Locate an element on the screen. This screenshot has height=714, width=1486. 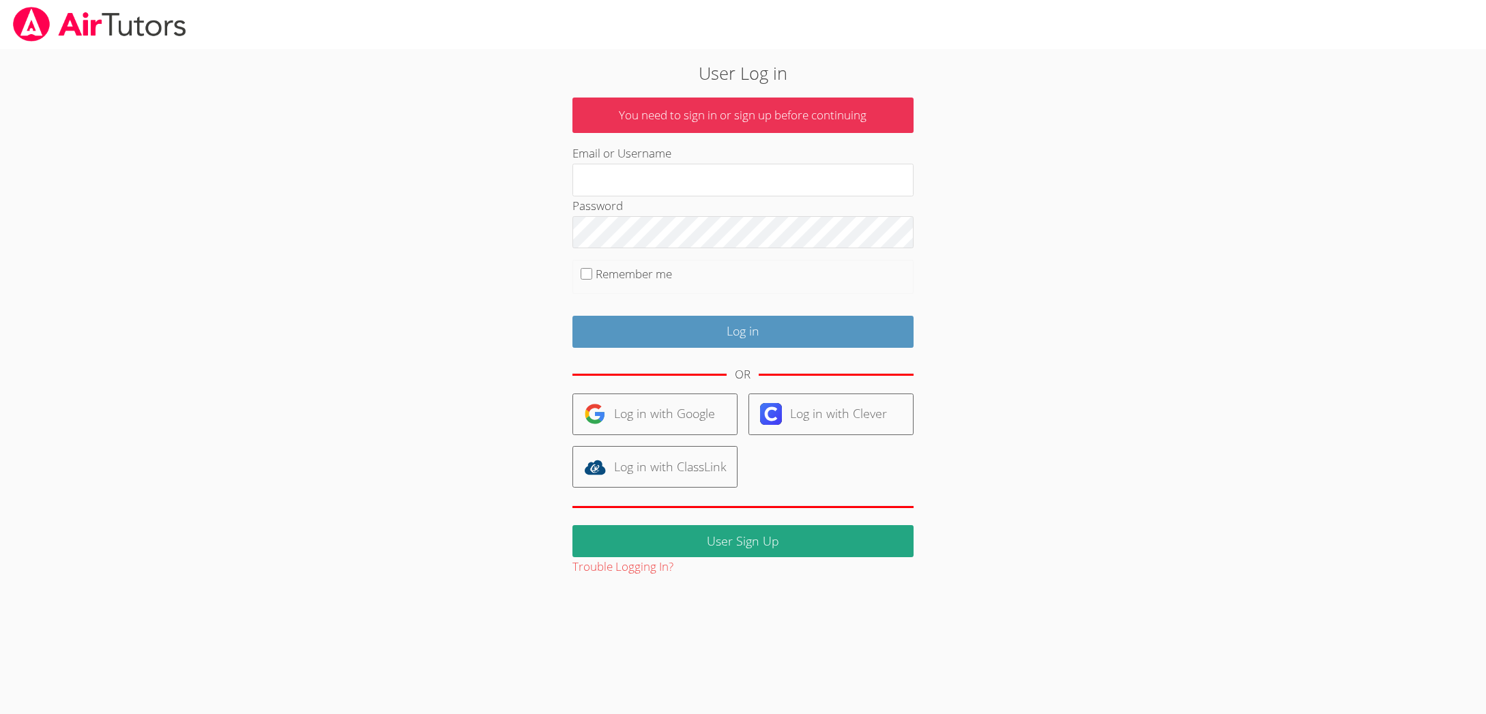
input: Log in is located at coordinates (743, 332).